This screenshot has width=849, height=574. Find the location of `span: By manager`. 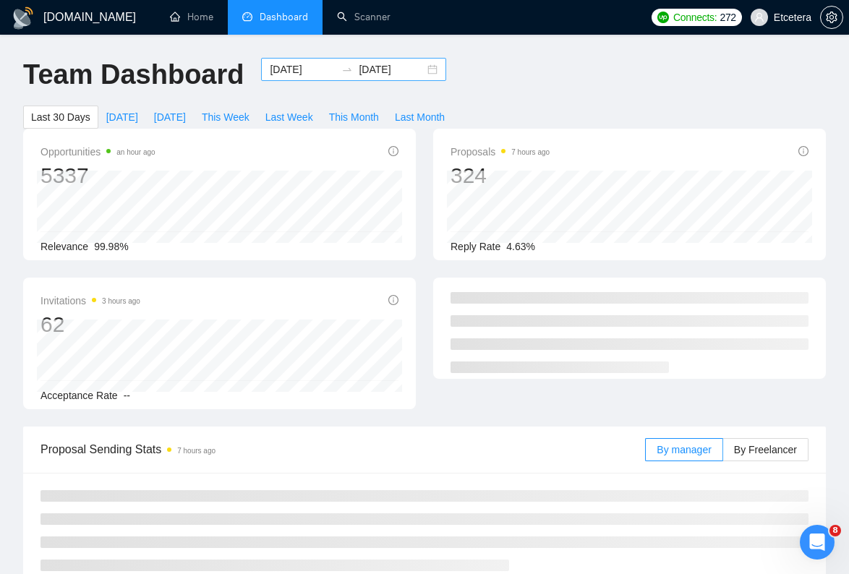

span: By manager is located at coordinates (683, 450).